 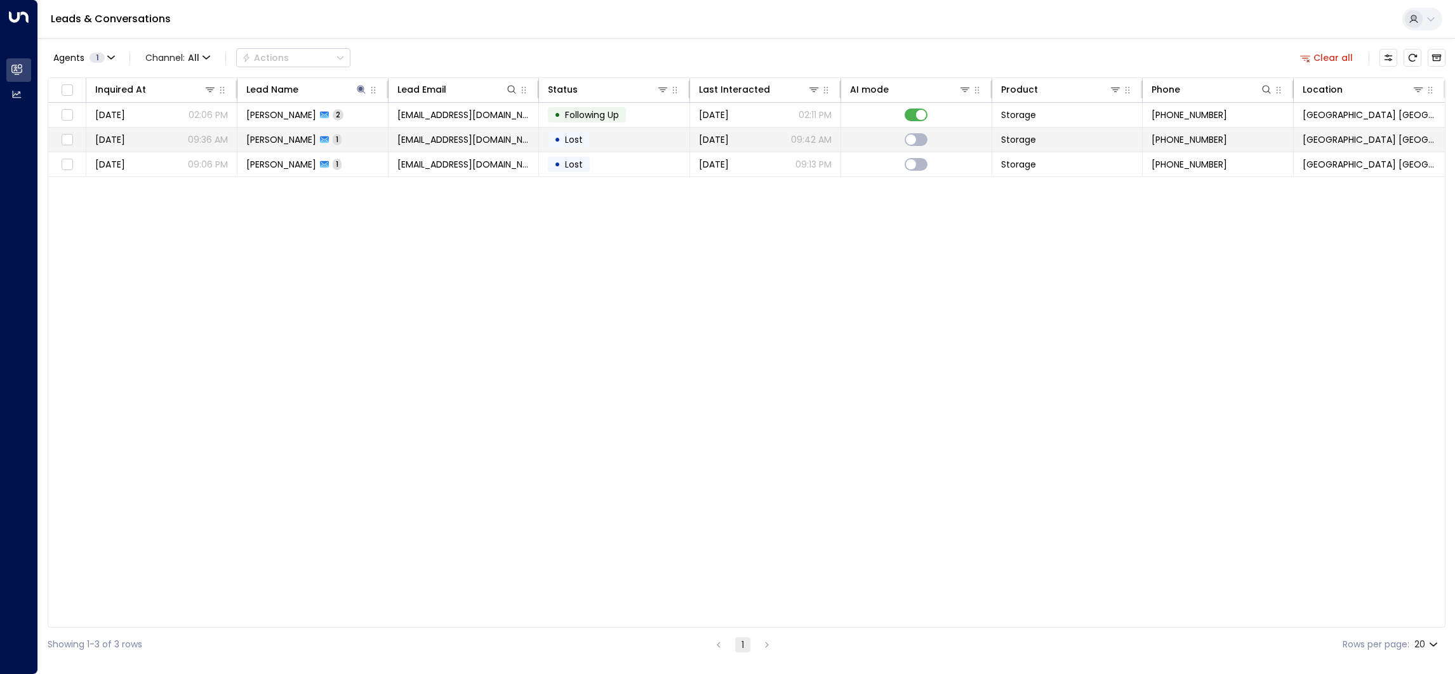 I want to click on span: Agents, so click(x=69, y=58).